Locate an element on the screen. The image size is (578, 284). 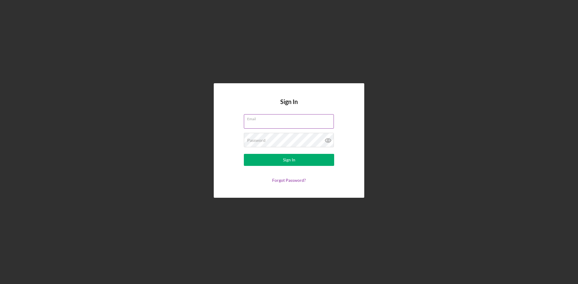
label: Email is located at coordinates (290, 118).